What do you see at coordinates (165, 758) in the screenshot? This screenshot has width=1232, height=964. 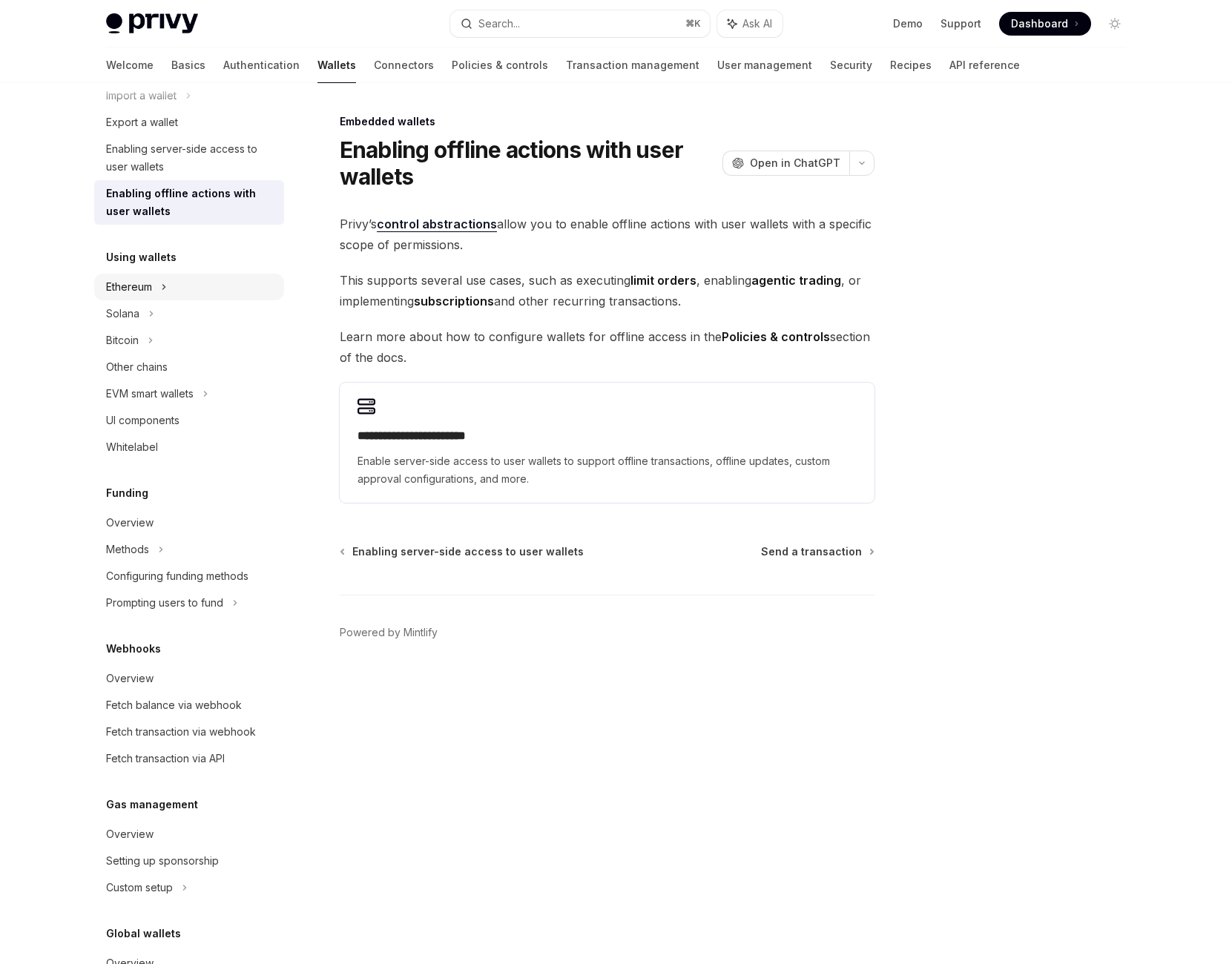 I see `div: Fetch transaction via API` at bounding box center [165, 758].